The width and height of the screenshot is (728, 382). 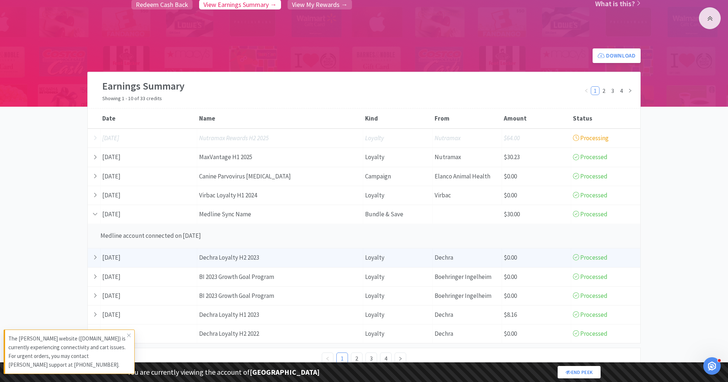 I want to click on div: Status, so click(x=606, y=118).